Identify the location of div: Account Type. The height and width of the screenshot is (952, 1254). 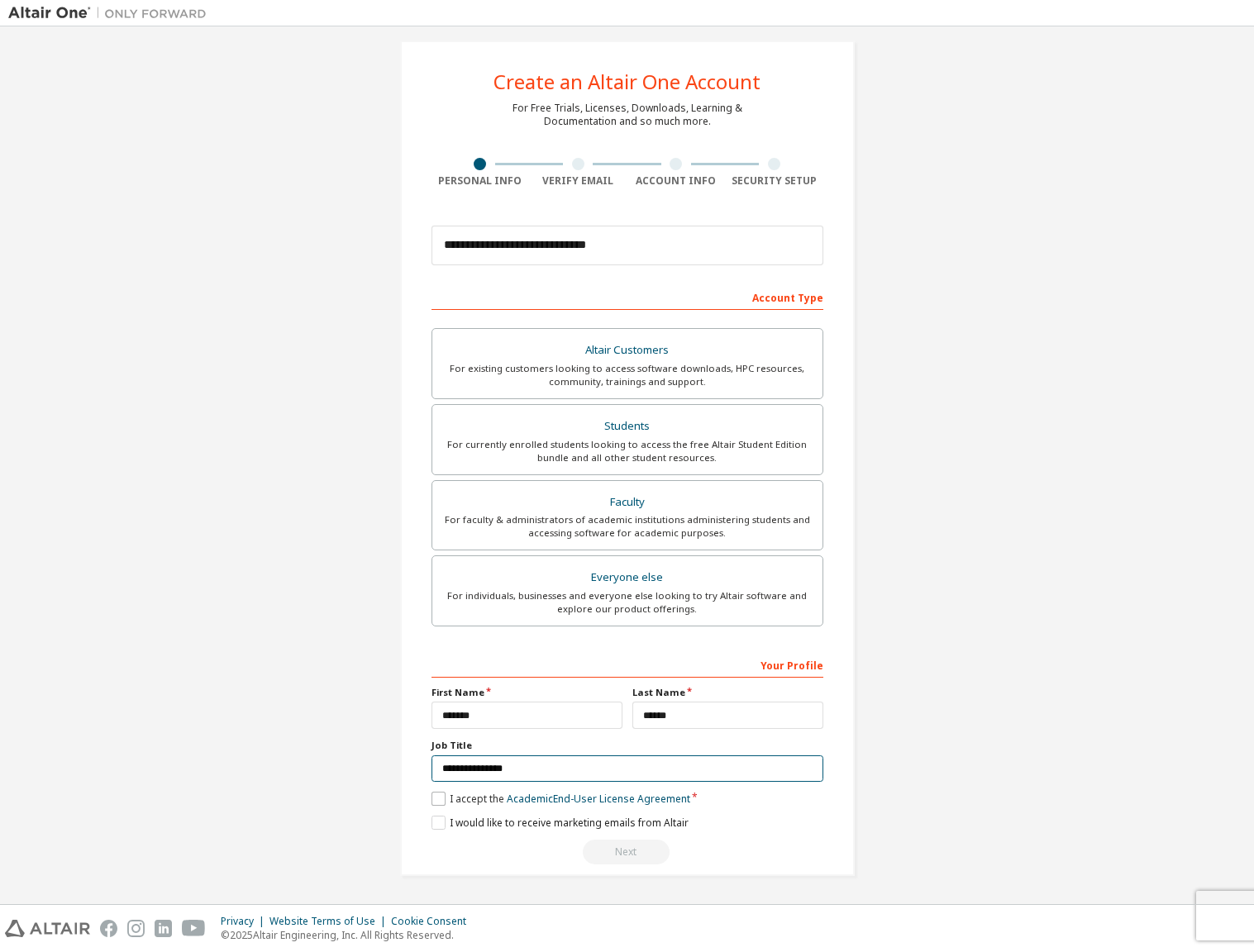
(627, 296).